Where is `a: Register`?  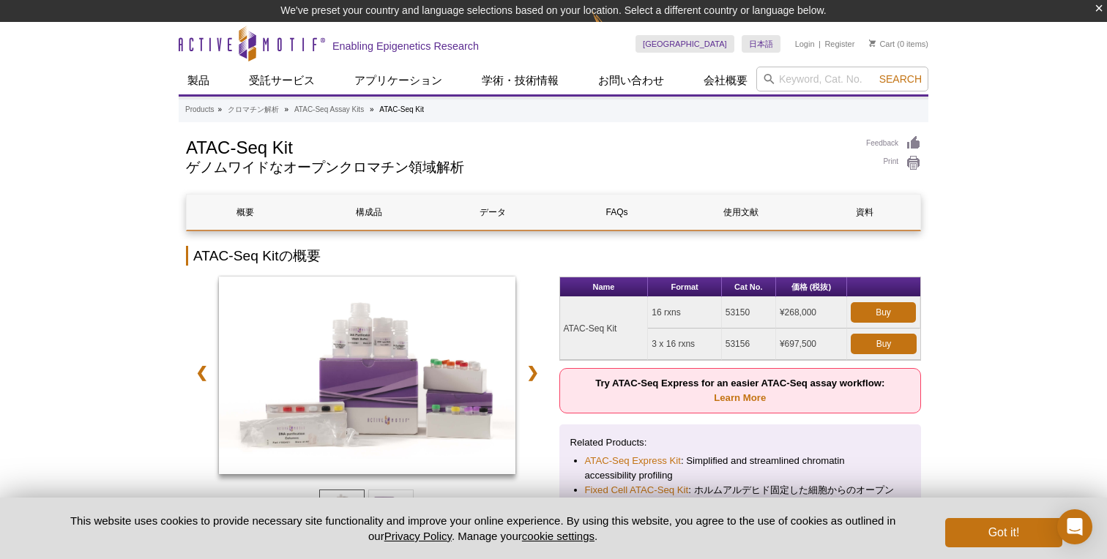 a: Register is located at coordinates (839, 44).